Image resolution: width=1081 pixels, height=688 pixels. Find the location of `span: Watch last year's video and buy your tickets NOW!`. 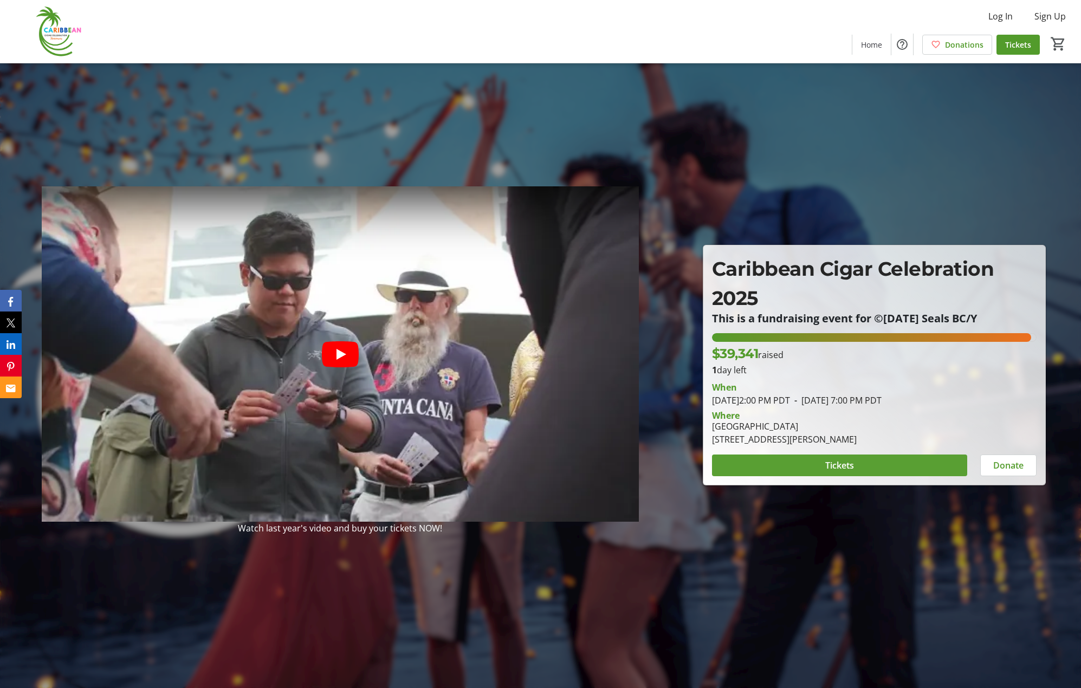

span: Watch last year's video and buy your tickets NOW! is located at coordinates (340, 528).